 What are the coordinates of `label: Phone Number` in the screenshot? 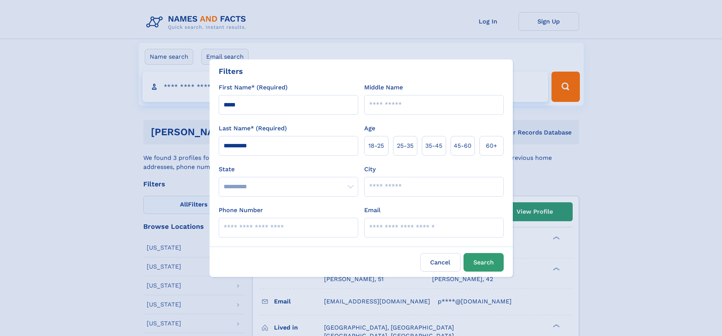 It's located at (241, 210).